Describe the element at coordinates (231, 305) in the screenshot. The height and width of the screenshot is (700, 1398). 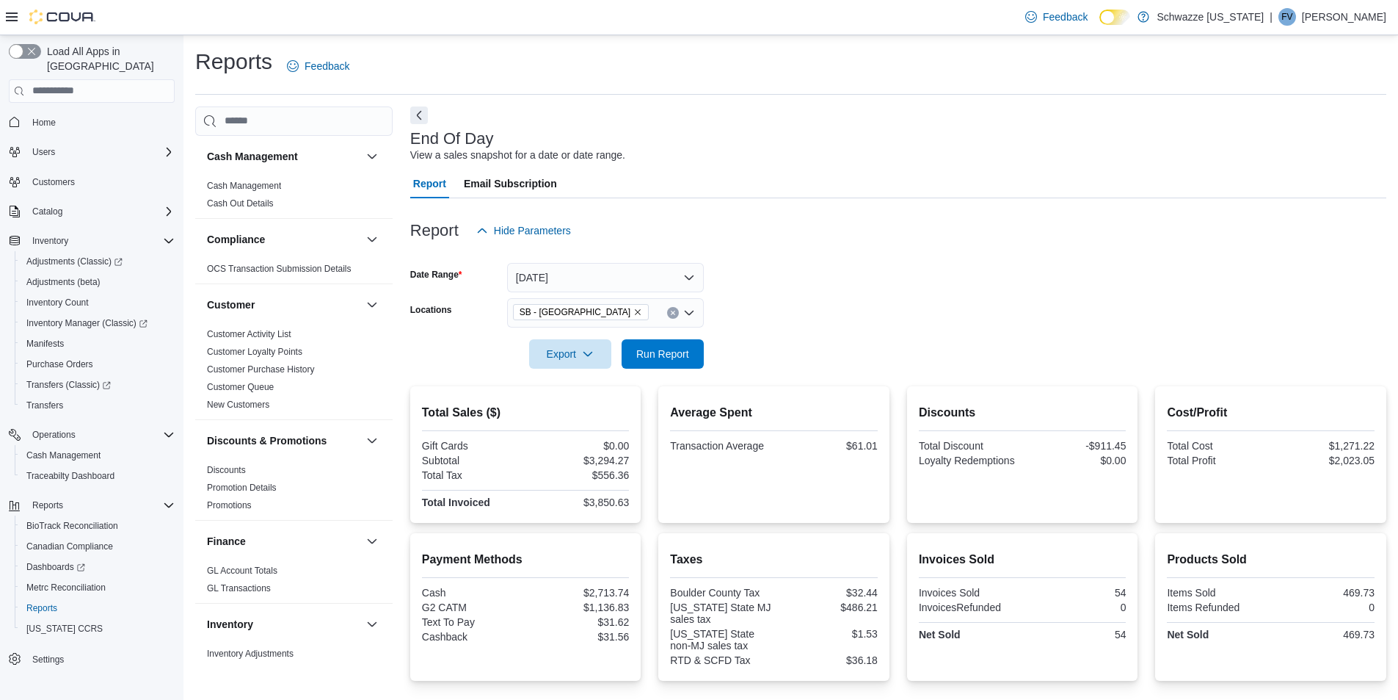
I see `h3: Customer` at that location.